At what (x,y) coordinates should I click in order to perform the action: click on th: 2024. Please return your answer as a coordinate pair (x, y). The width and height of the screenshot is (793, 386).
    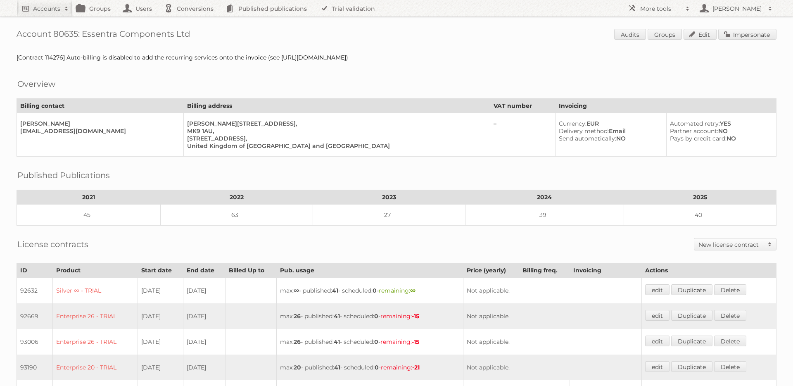
    Looking at the image, I should click on (544, 197).